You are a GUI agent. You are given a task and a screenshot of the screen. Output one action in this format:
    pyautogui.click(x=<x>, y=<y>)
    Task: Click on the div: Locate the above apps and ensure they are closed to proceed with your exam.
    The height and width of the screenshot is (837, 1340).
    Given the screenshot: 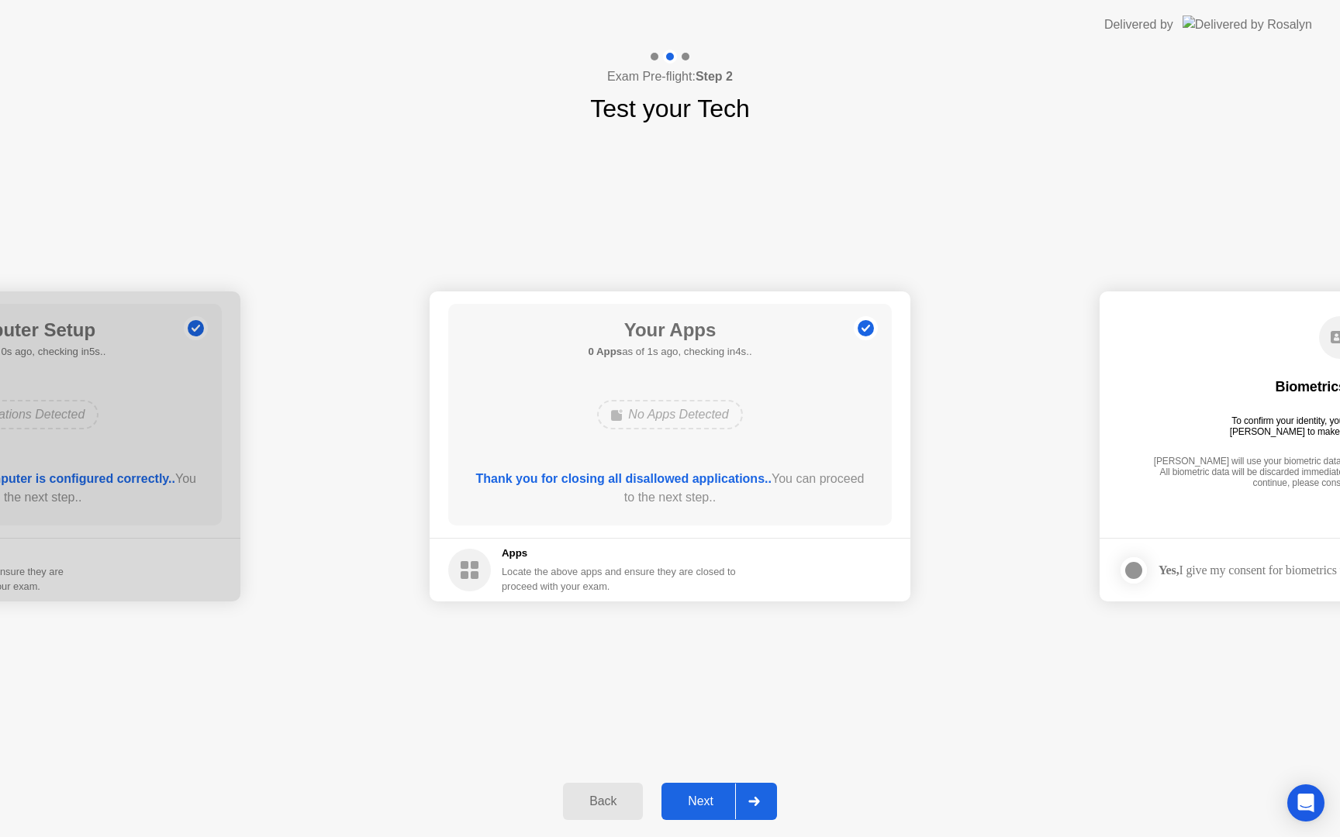 What is the action you would take?
    pyautogui.click(x=619, y=579)
    